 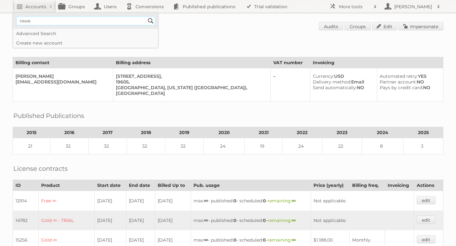 What do you see at coordinates (382, 146) in the screenshot?
I see `td: 8` at bounding box center [382, 146].